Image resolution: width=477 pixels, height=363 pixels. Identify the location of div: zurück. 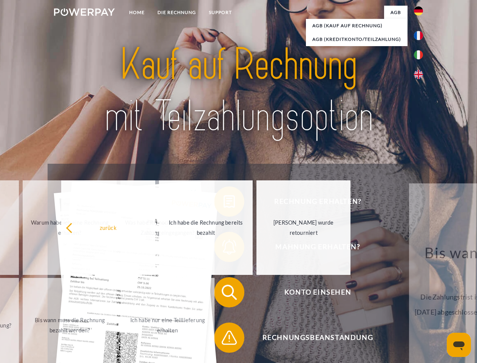
(108, 227).